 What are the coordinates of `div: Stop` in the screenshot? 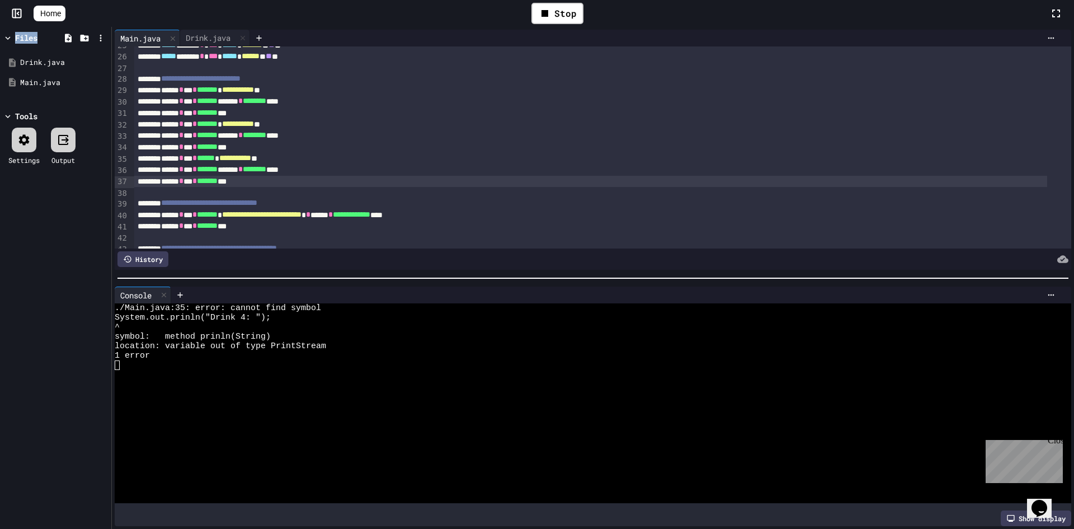 It's located at (557, 13).